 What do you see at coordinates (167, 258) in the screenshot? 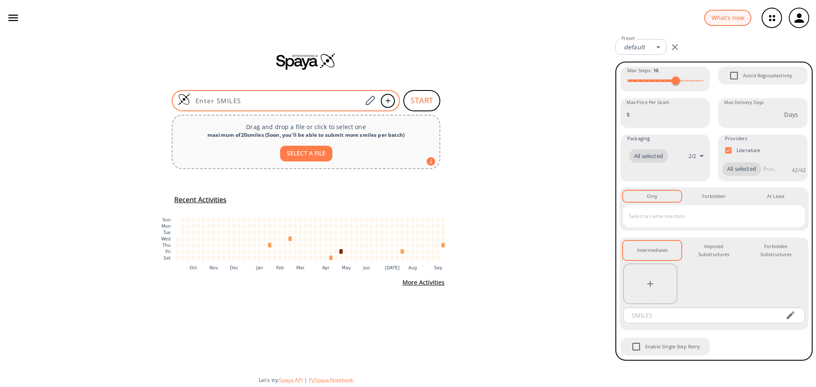
I see `text: Sat` at bounding box center [167, 258].